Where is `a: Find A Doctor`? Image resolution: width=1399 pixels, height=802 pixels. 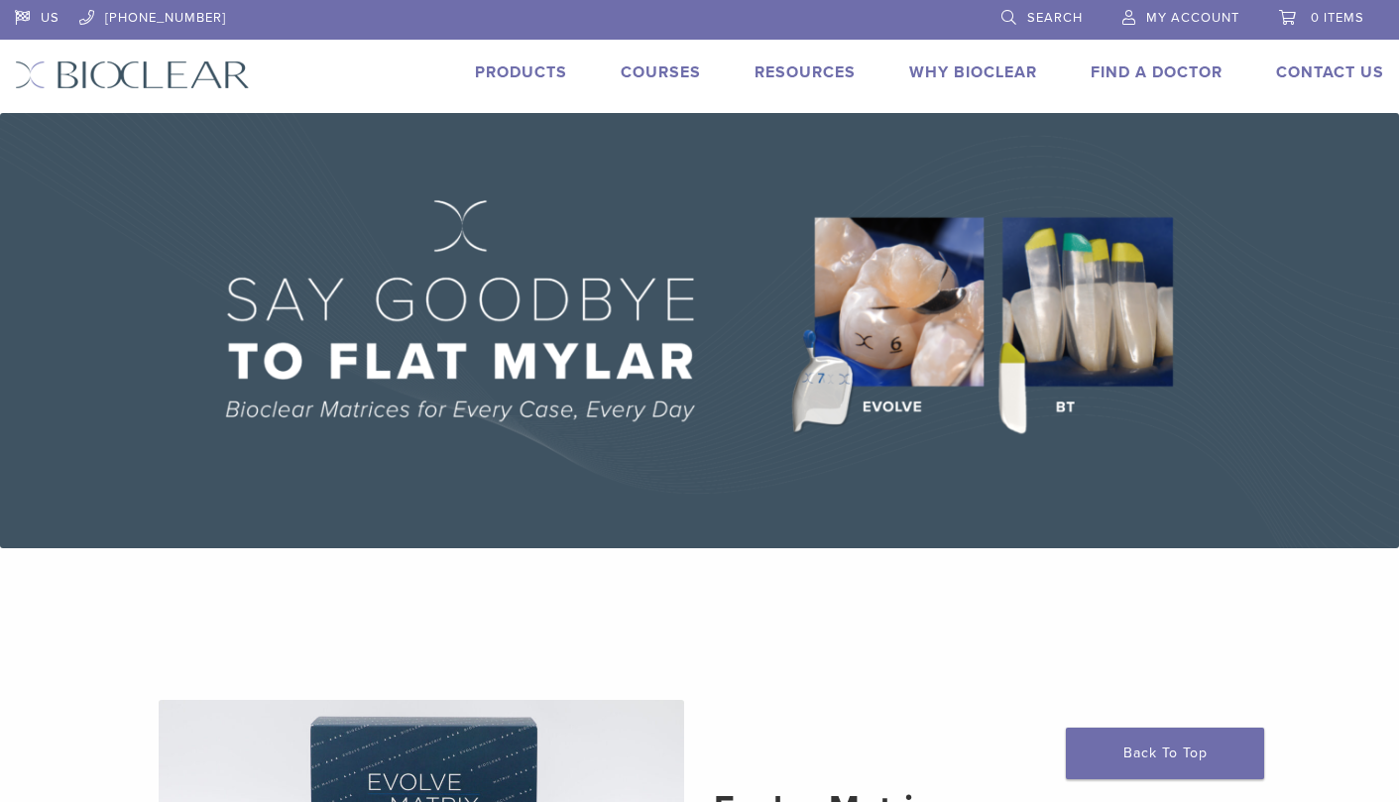 a: Find A Doctor is located at coordinates (1156, 72).